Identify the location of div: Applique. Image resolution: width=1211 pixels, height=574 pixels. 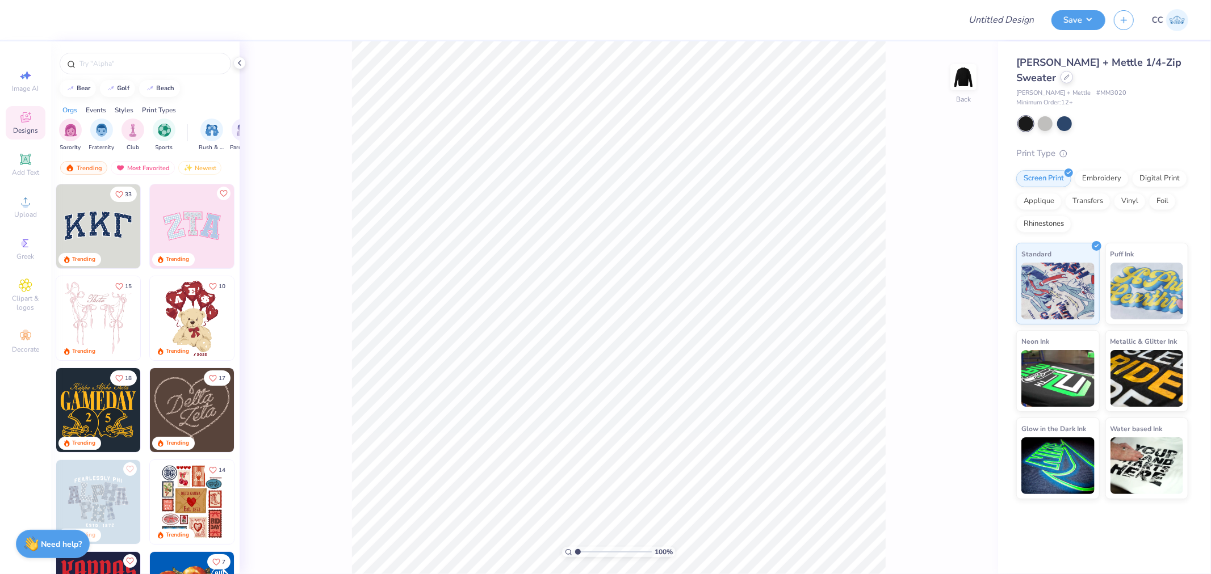
(1039, 202).